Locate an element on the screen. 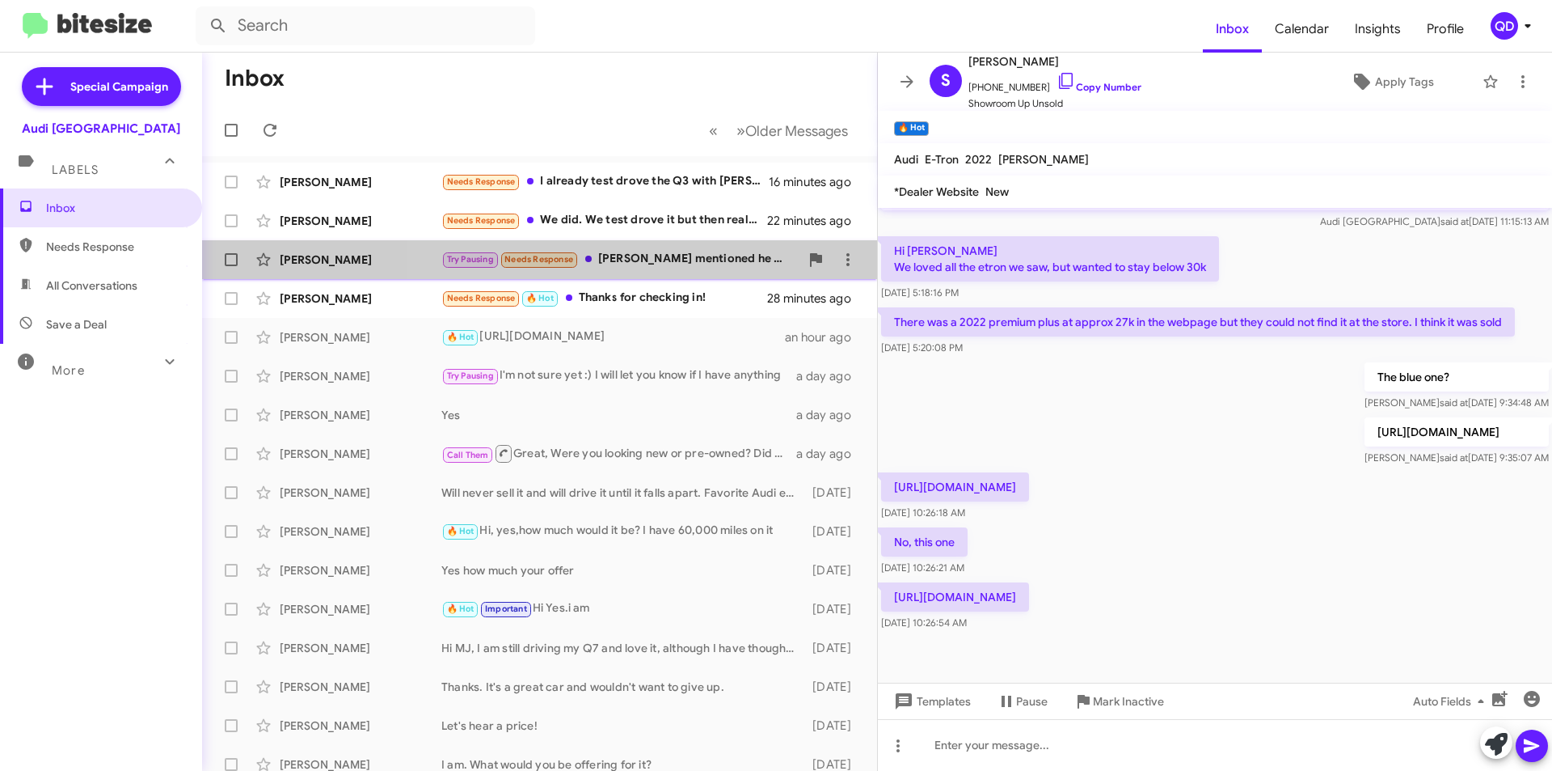 This screenshot has width=1552, height=771. span: New is located at coordinates (997, 192).